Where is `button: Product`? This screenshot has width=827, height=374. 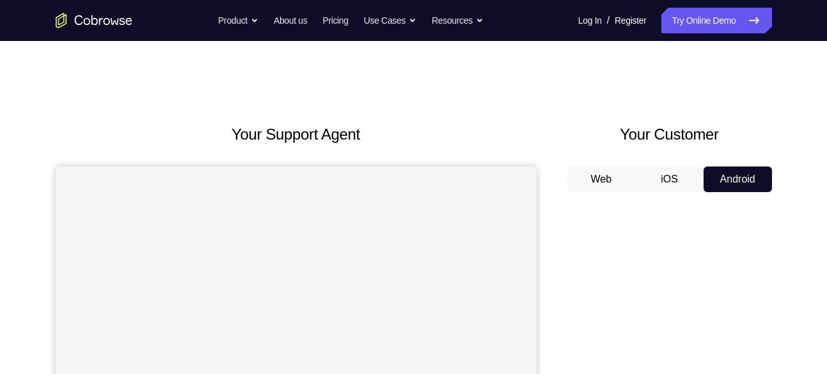 button: Product is located at coordinates (238, 20).